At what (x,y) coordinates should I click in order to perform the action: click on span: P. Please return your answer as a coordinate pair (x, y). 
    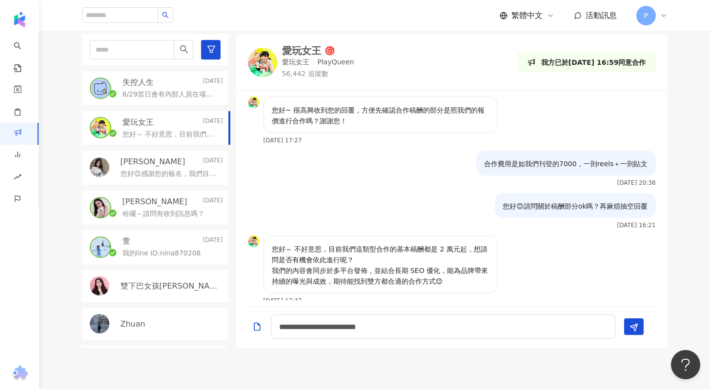
    Looking at the image, I should click on (646, 16).